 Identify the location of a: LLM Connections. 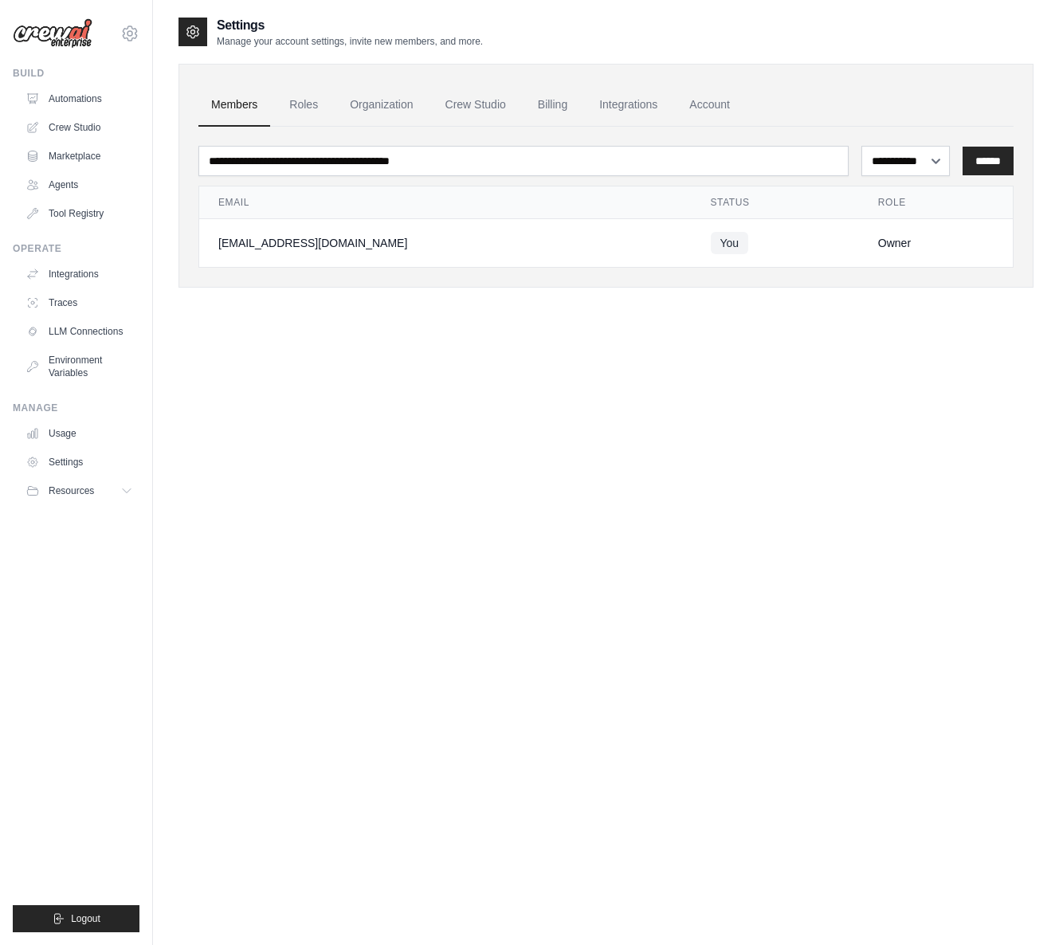
(79, 331).